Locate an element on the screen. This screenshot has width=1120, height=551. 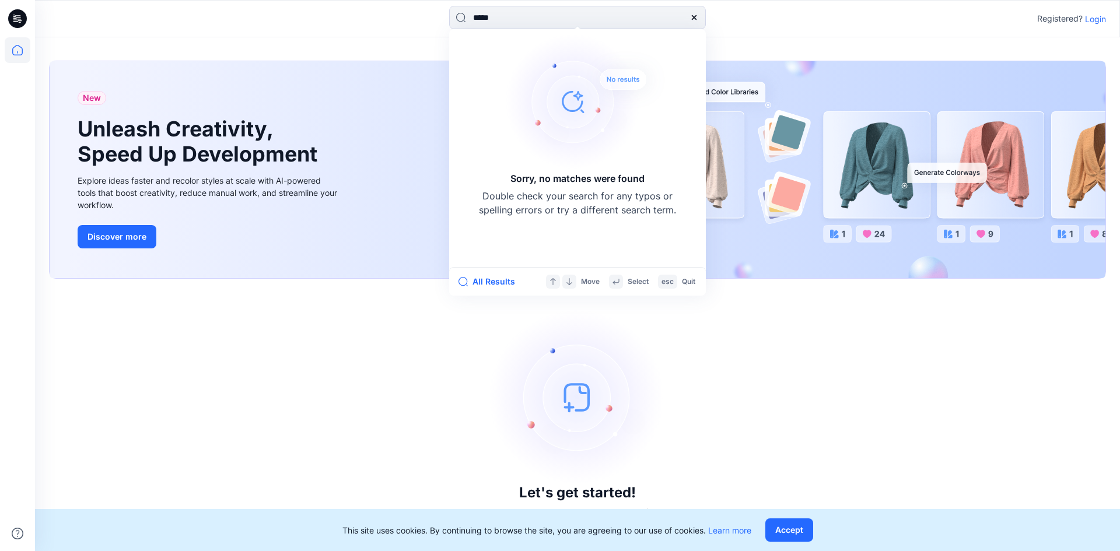
h1: Unleash Creativity, Speed Up Development is located at coordinates (200, 142).